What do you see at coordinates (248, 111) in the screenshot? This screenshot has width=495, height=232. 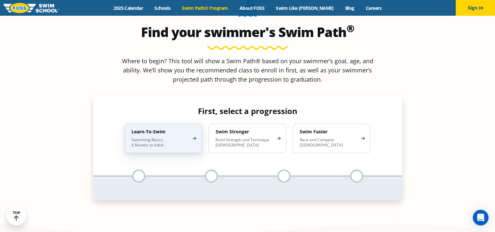 I see `h4: First, select a progression` at bounding box center [248, 111].